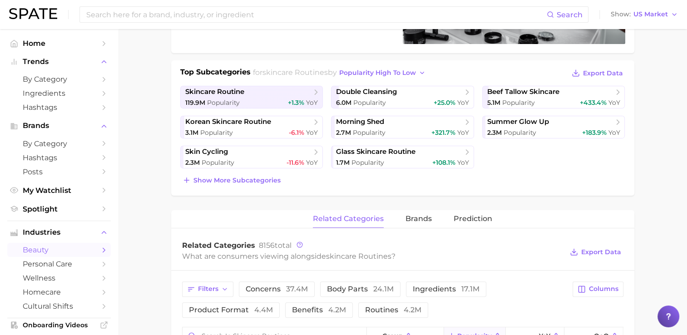  Describe the element at coordinates (251, 127) in the screenshot. I see `a: korean skincare routine3.1m Popularity-6.1% YoY` at that location.